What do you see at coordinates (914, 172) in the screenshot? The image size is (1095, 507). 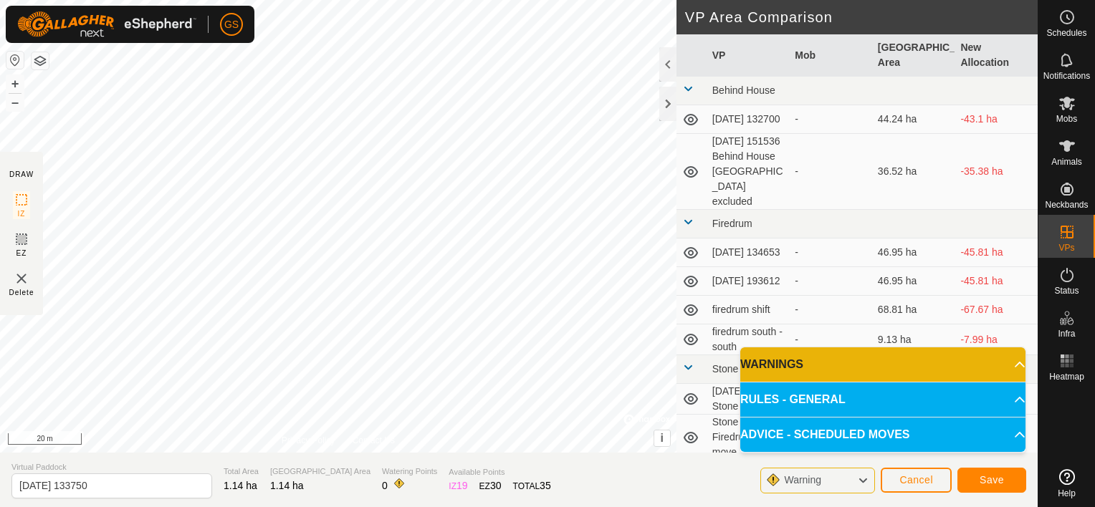 I see `td: 36.52 ha` at bounding box center [914, 172].